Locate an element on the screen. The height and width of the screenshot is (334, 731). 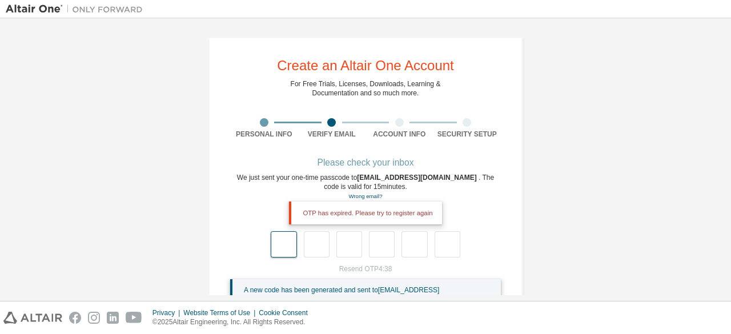
img: facebook.svg is located at coordinates (75, 318).